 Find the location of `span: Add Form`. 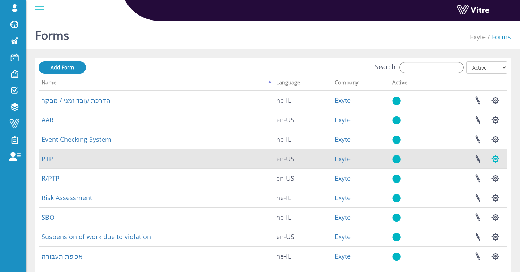

span: Add Form is located at coordinates (62, 67).